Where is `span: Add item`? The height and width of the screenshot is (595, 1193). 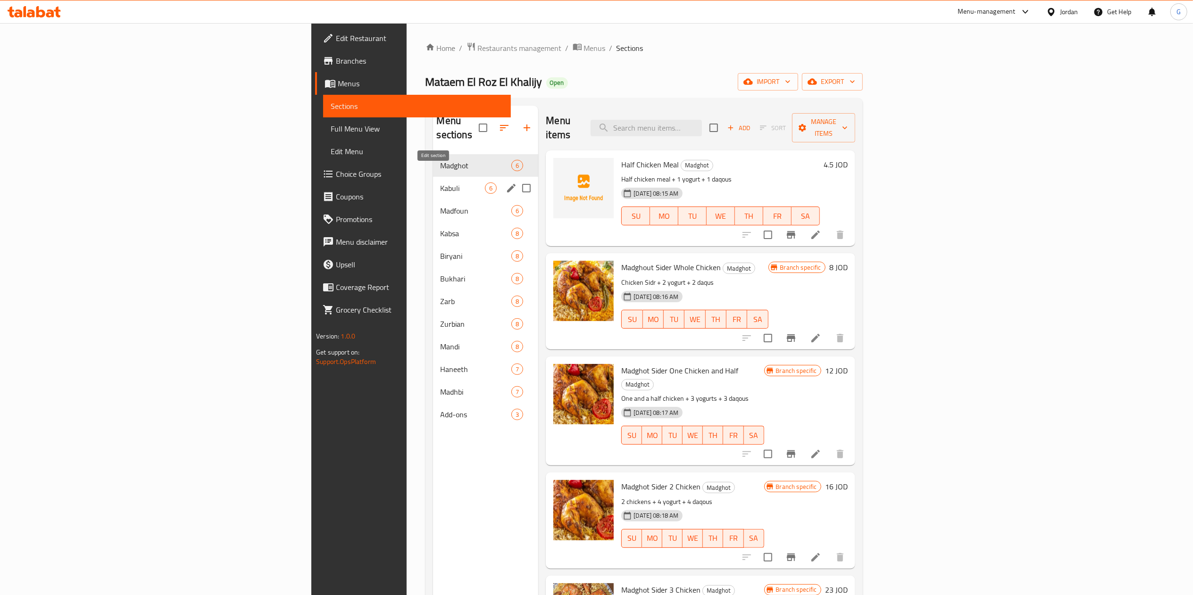 span: Add item is located at coordinates (739, 128).